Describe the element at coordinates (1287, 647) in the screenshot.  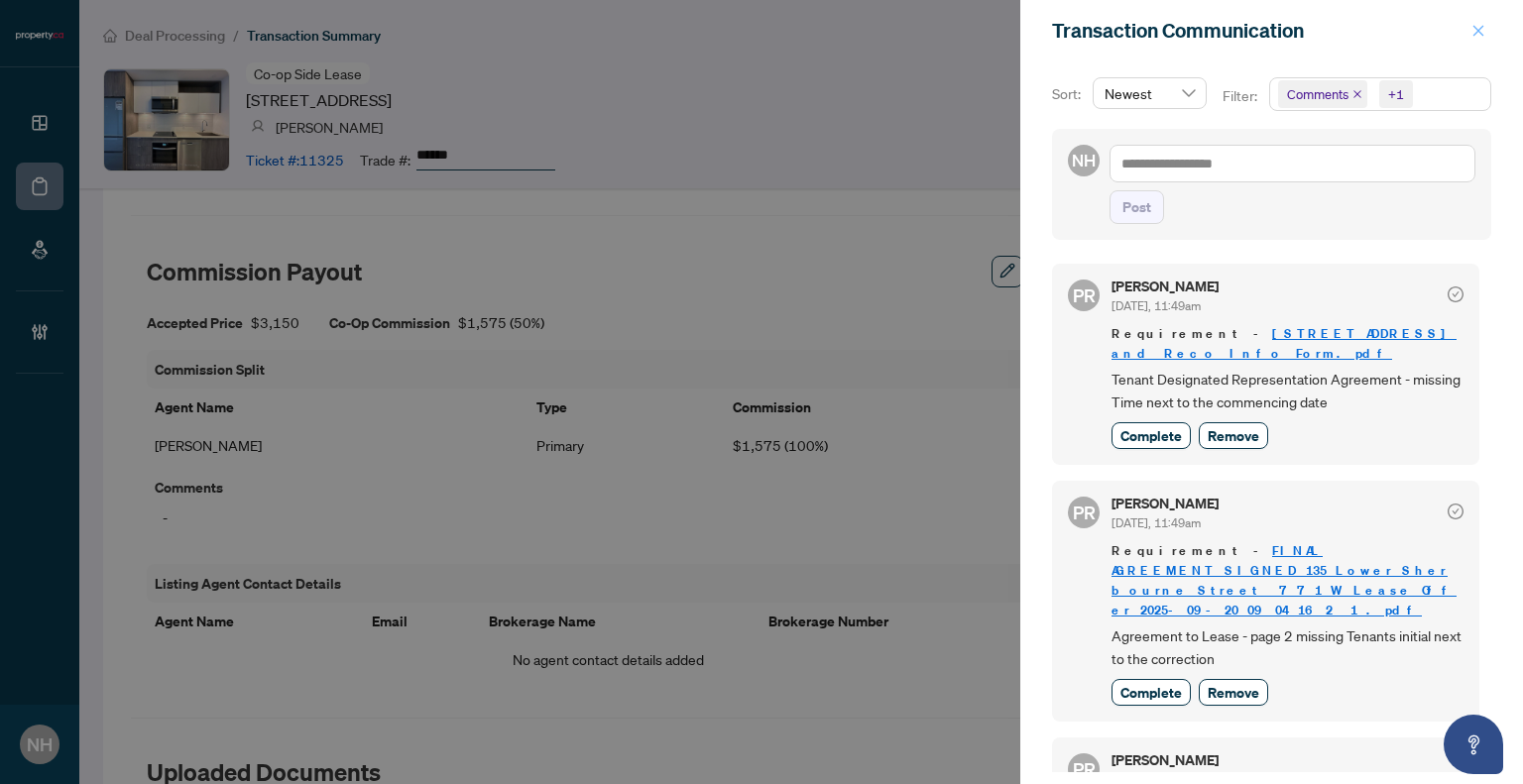
I see `span: Agreement to Lease - page 2 missing Tenants initial next to the correction` at that location.